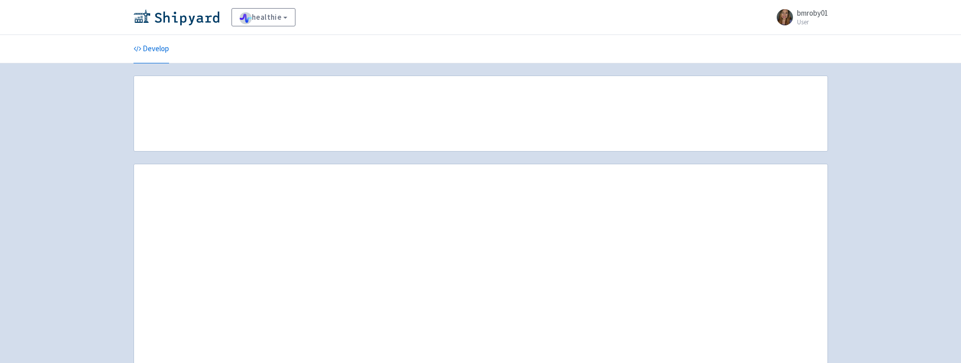  What do you see at coordinates (799, 17) in the screenshot?
I see `a: bmroby01 User` at bounding box center [799, 17].